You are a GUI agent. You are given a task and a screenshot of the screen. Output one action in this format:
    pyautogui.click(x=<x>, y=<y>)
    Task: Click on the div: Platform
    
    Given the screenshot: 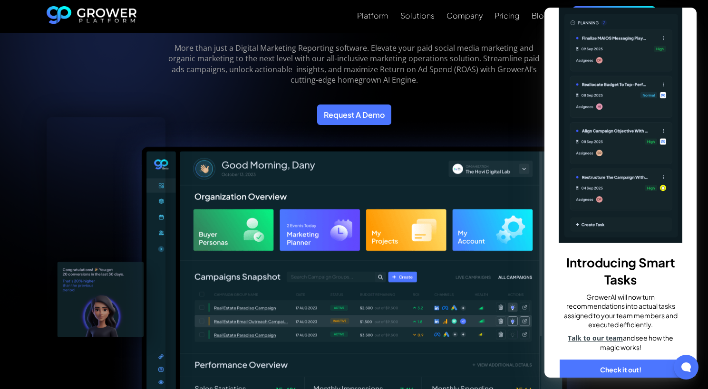 What is the action you would take?
    pyautogui.click(x=373, y=15)
    